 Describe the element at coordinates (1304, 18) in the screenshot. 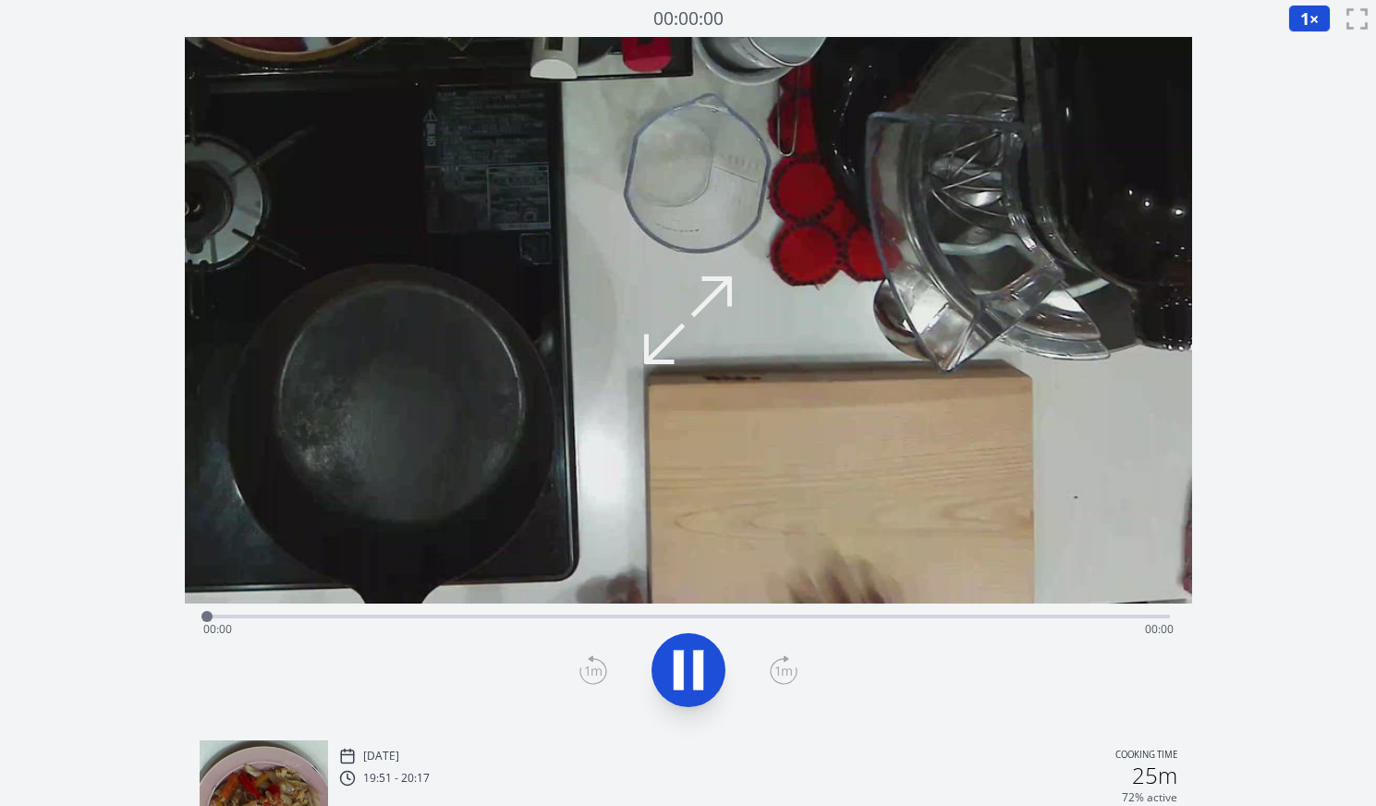

I see `span: 1` at that location.